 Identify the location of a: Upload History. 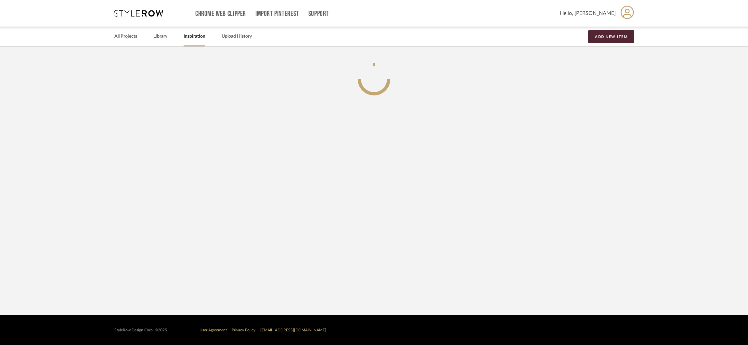
(236, 36).